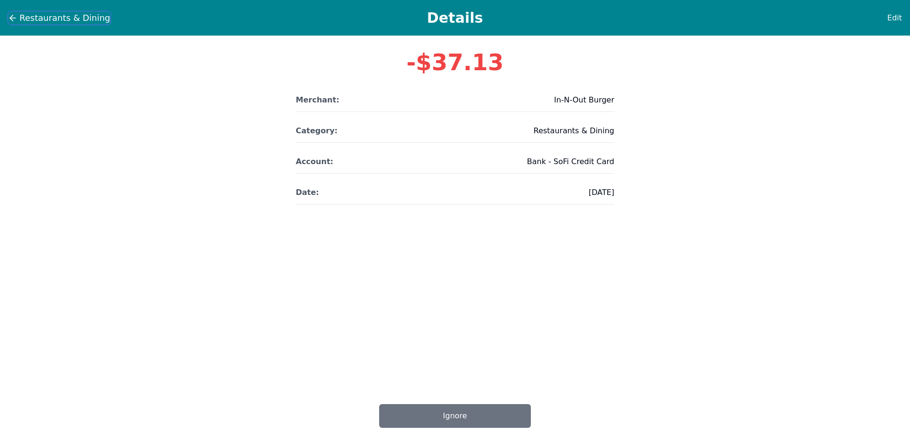  I want to click on span: Merchant:, so click(318, 100).